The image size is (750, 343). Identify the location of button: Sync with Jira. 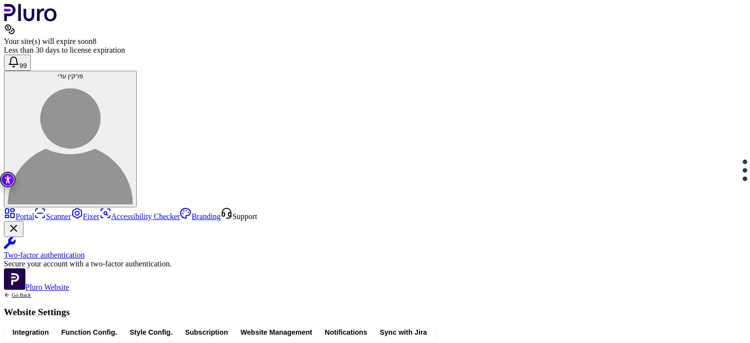
(404, 333).